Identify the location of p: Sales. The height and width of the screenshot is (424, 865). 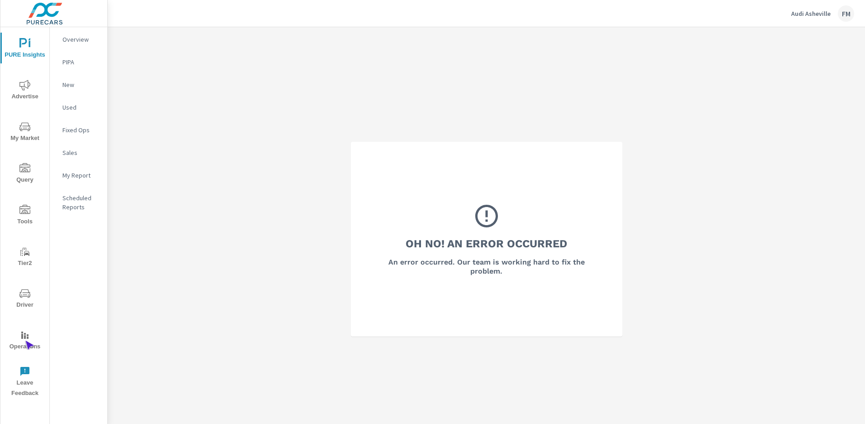
(81, 153).